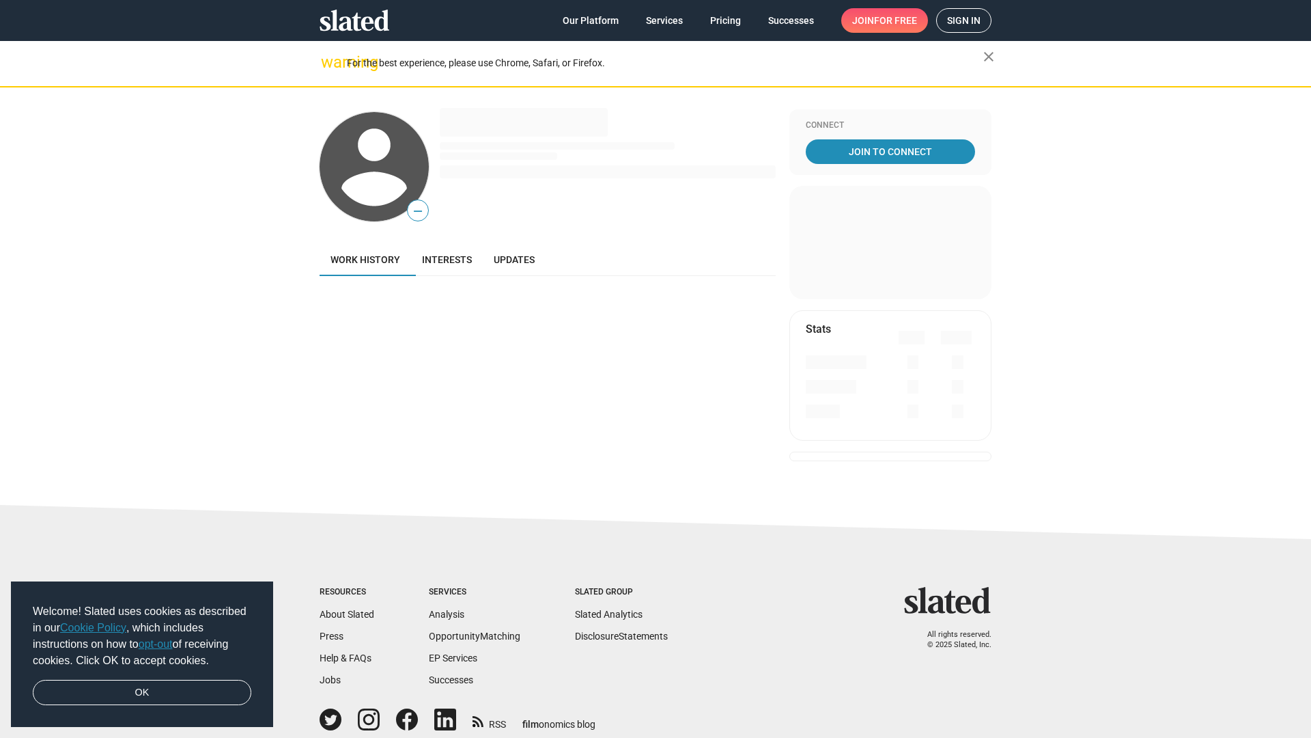 Image resolution: width=1311 pixels, height=738 pixels. Describe the element at coordinates (365, 260) in the screenshot. I see `span: Work history` at that location.